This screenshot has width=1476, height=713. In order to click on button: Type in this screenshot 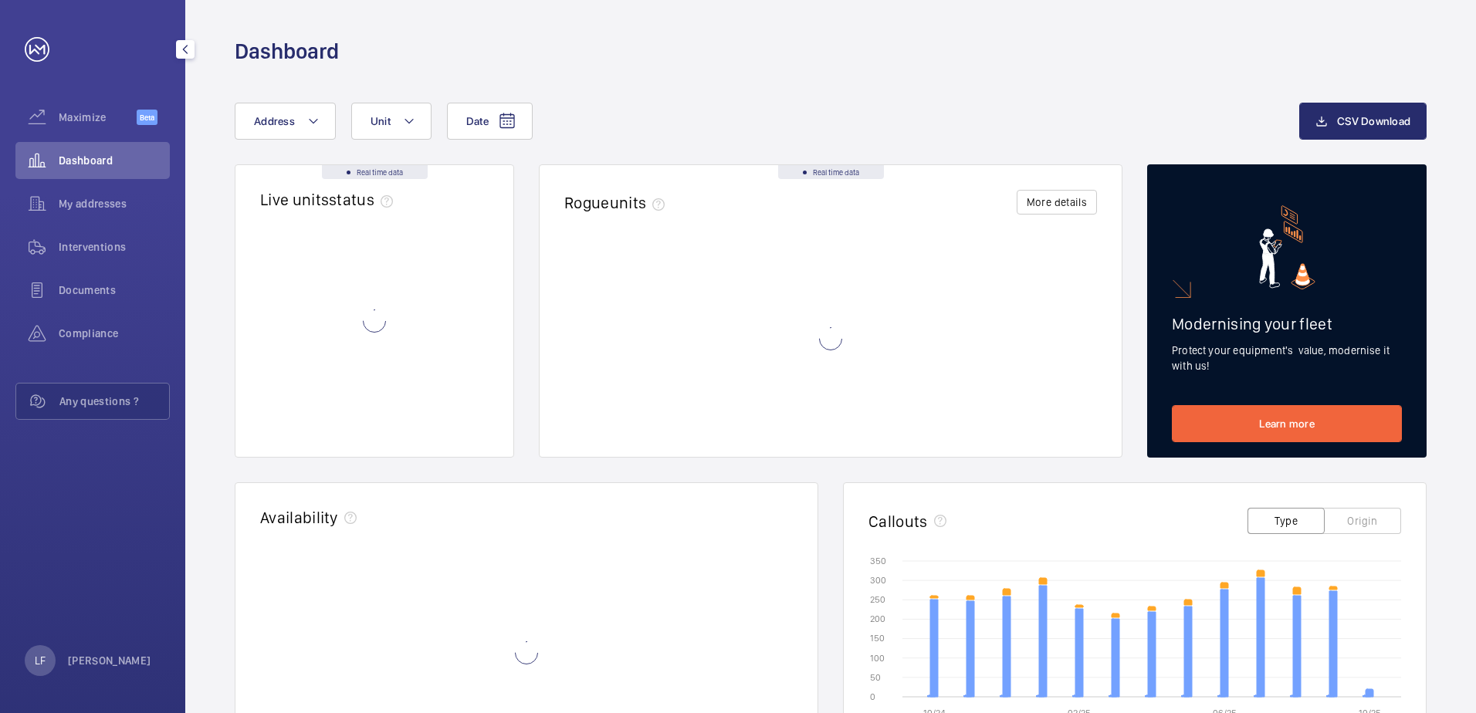, I will do `click(1286, 521)`.